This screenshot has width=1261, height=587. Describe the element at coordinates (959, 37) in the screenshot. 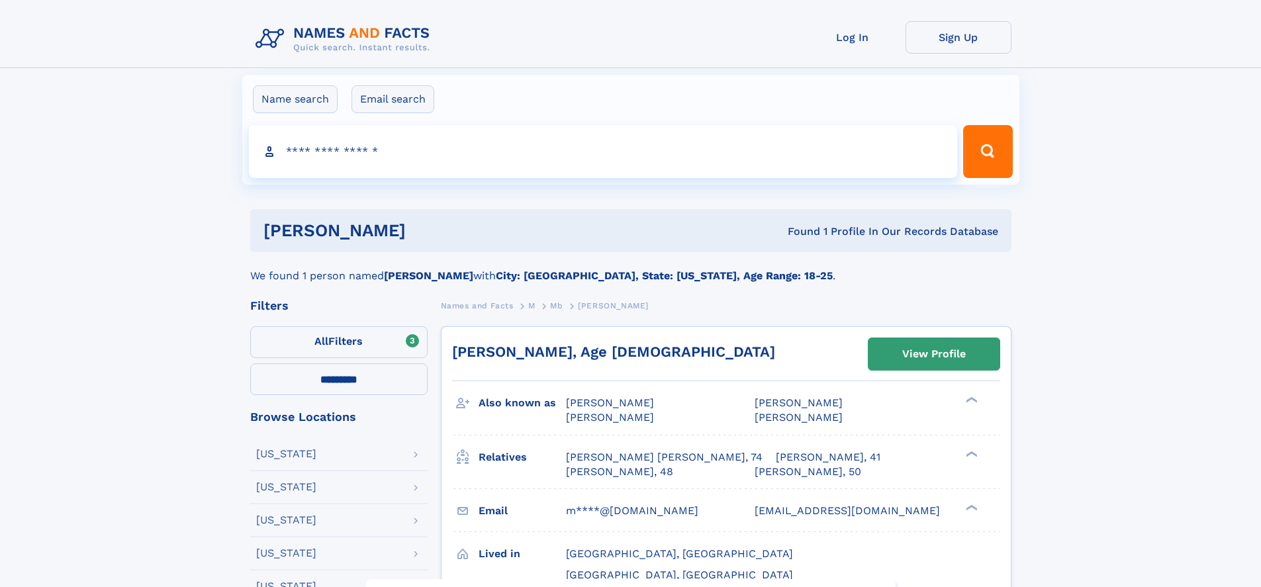

I see `a: Sign Up` at that location.